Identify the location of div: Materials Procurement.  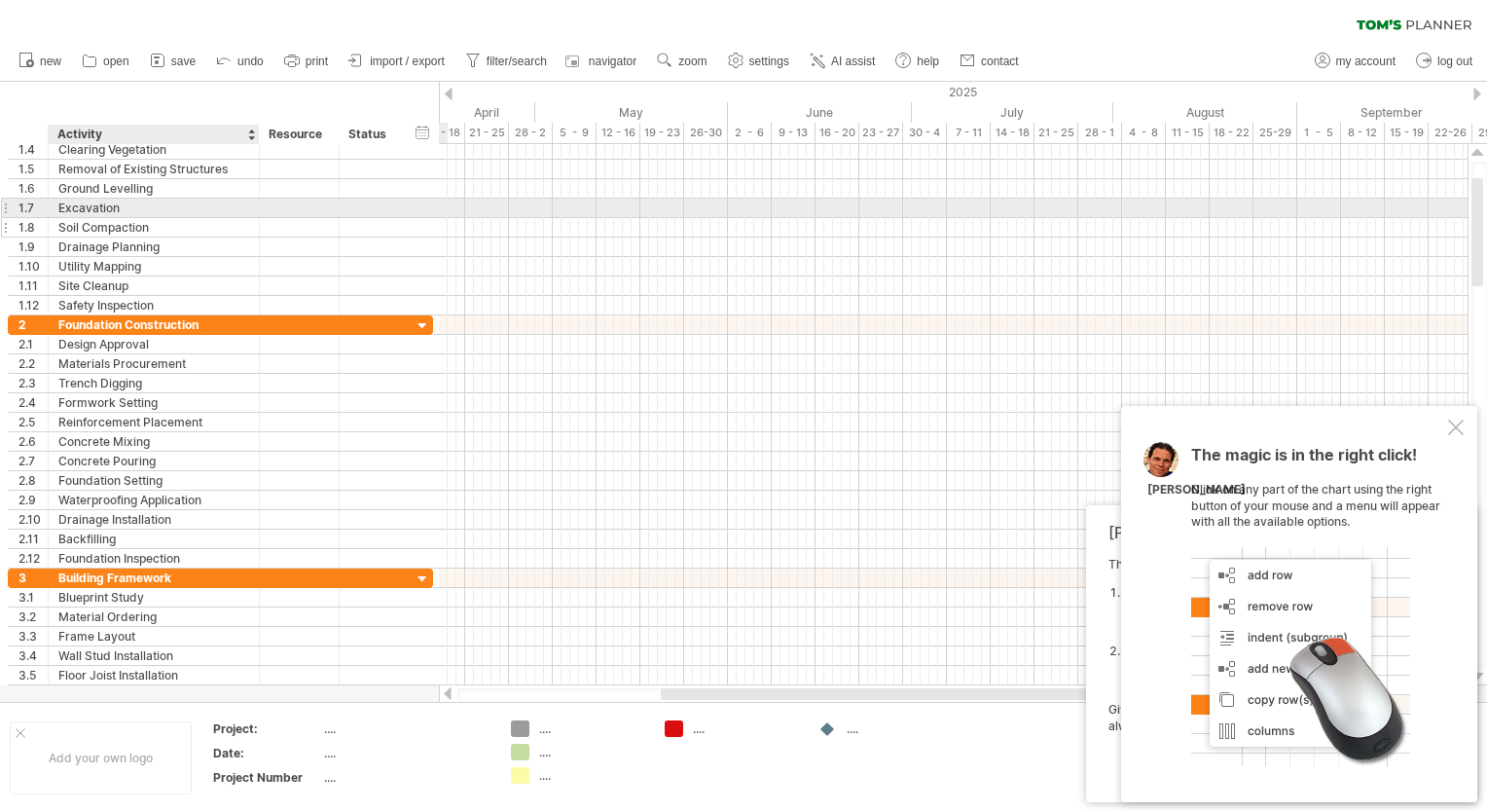
(154, 363).